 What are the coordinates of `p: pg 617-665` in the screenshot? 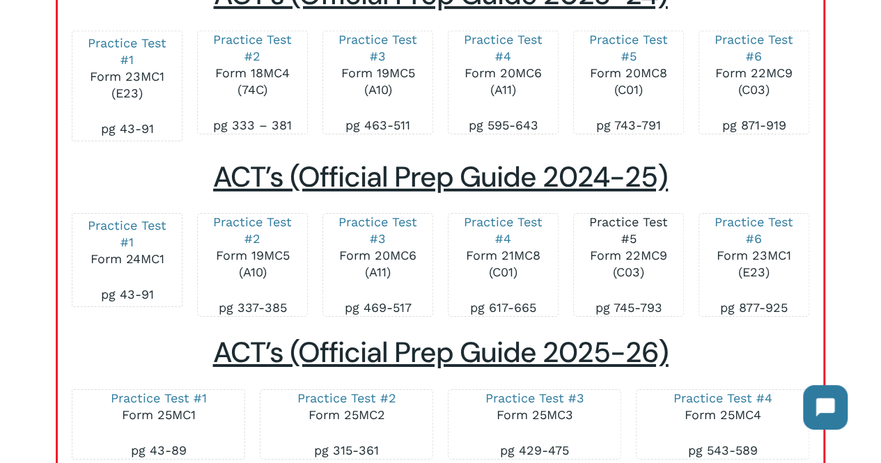 It's located at (503, 308).